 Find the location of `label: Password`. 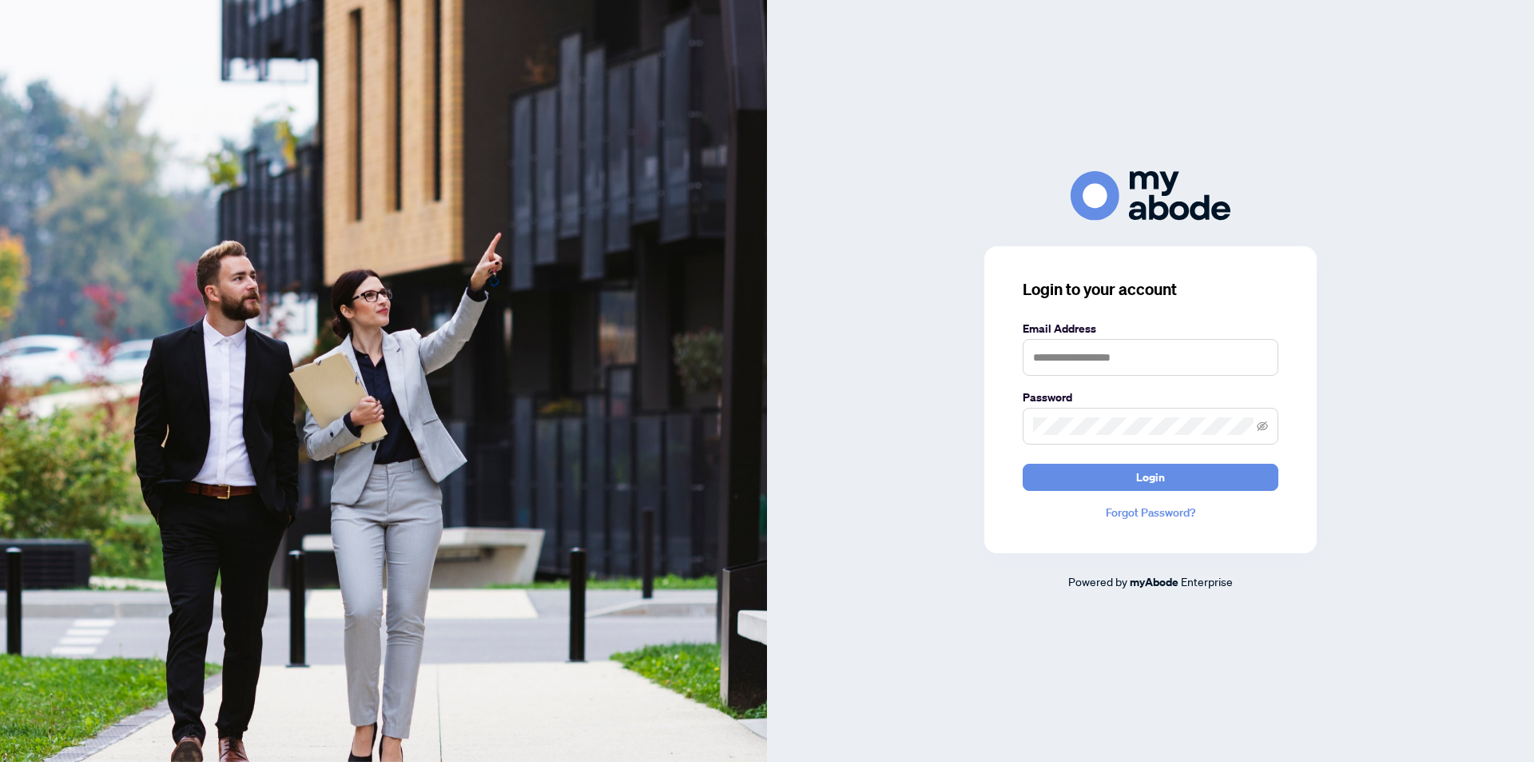

label: Password is located at coordinates (1151, 397).